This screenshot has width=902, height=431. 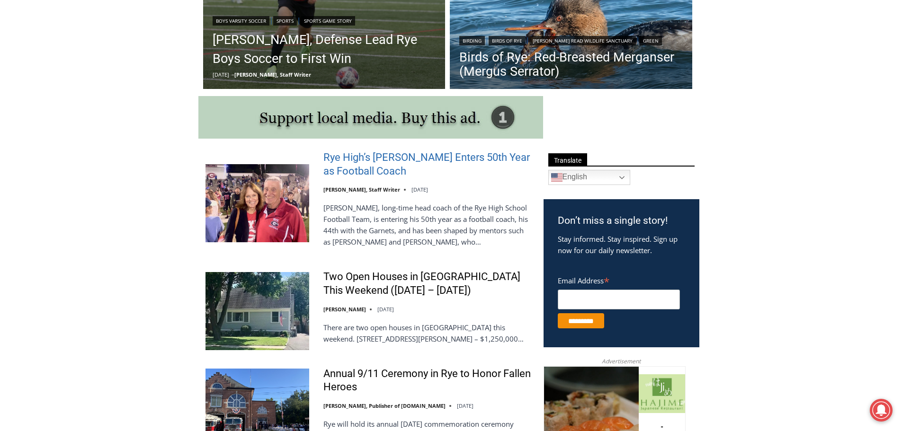 I want to click on a: Sports, so click(x=285, y=21).